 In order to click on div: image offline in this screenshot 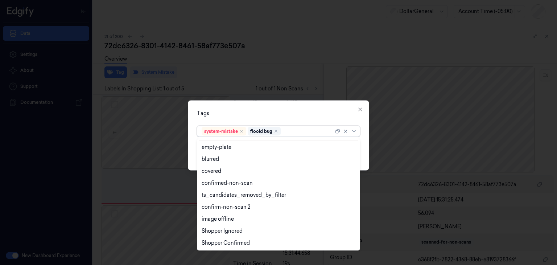, I will do `click(218, 219)`.